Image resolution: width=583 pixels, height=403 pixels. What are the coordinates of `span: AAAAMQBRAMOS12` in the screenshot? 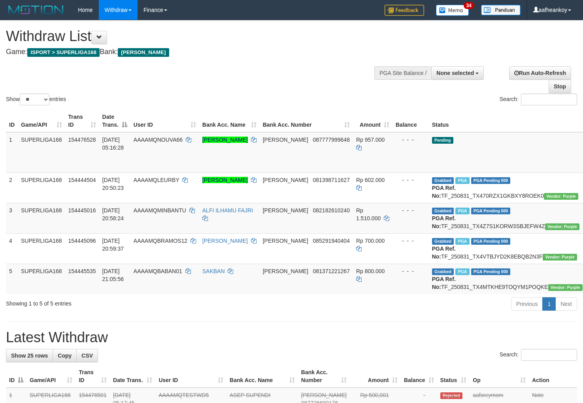 It's located at (160, 241).